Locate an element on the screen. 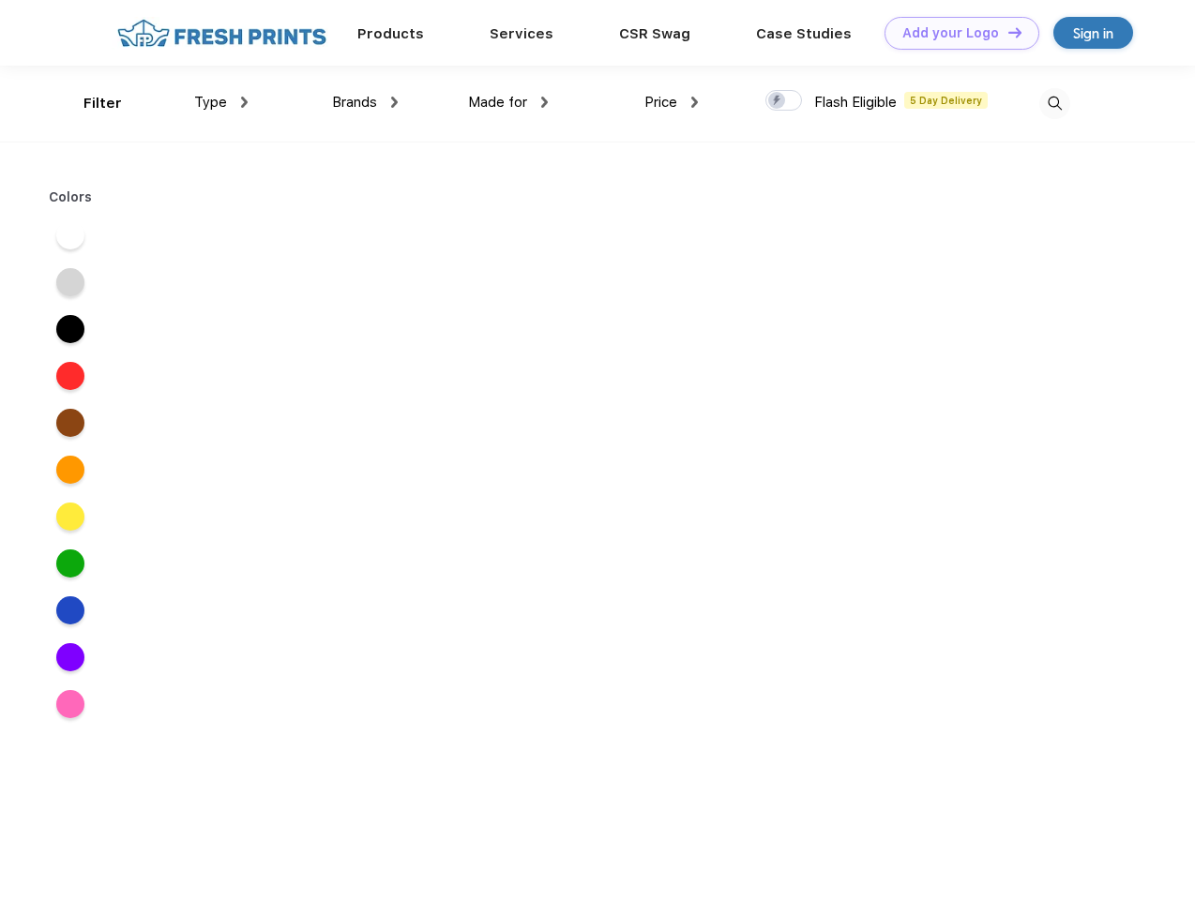 This screenshot has width=1195, height=900. span: 5 Day Delivery is located at coordinates (945, 100).